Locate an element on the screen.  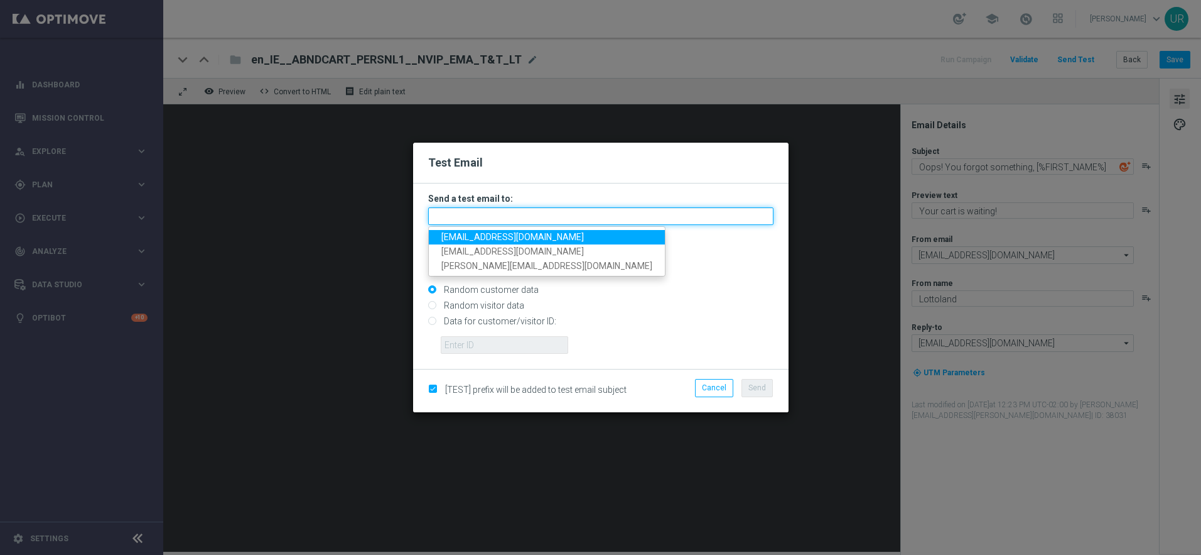
input: Enter ID is located at coordinates (504, 345).